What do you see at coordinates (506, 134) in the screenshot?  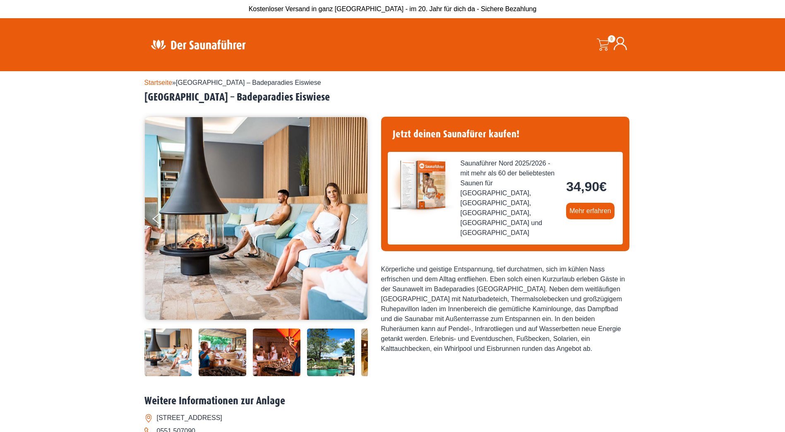 I see `h4: Jetzt deinen Saunafürer kaufen!` at bounding box center [506, 134].